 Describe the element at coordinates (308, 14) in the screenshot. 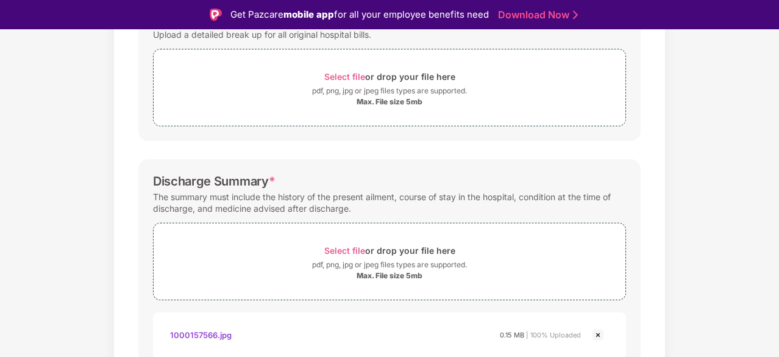

I see `strong: mobile app` at that location.